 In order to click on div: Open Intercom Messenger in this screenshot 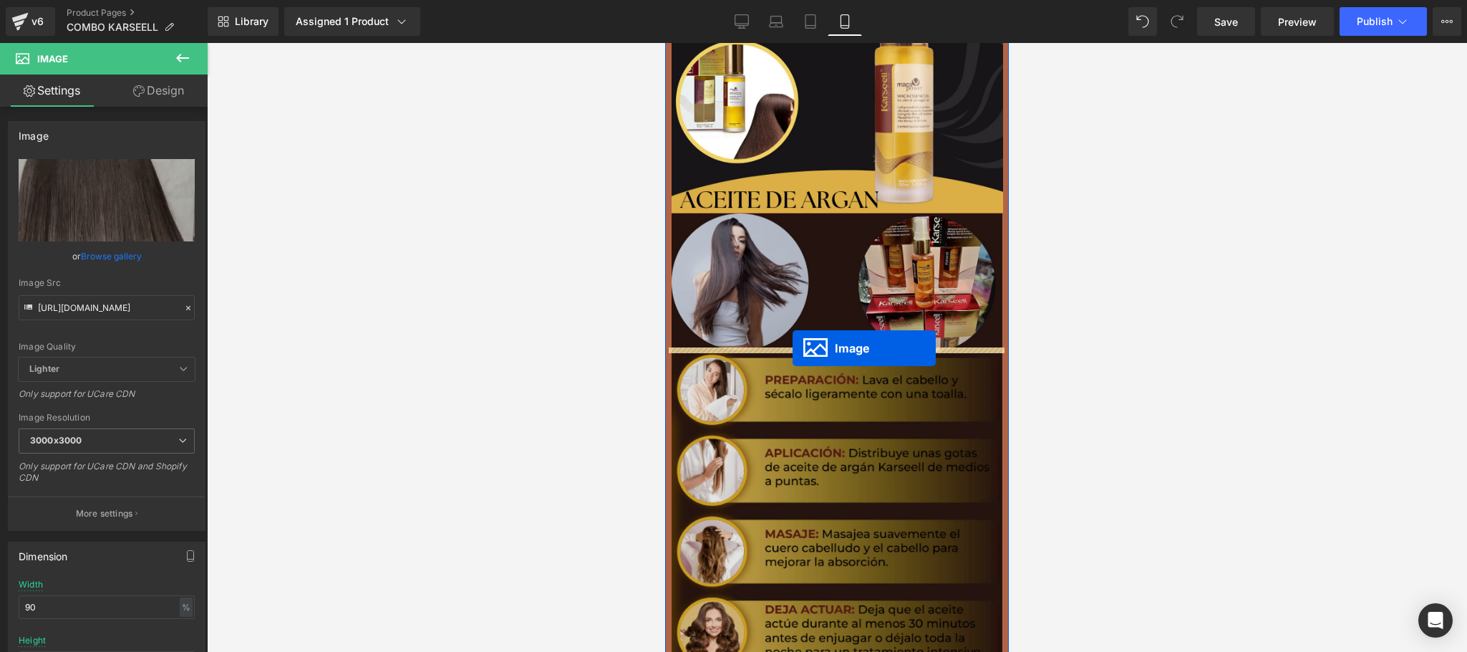, I will do `click(1436, 620)`.